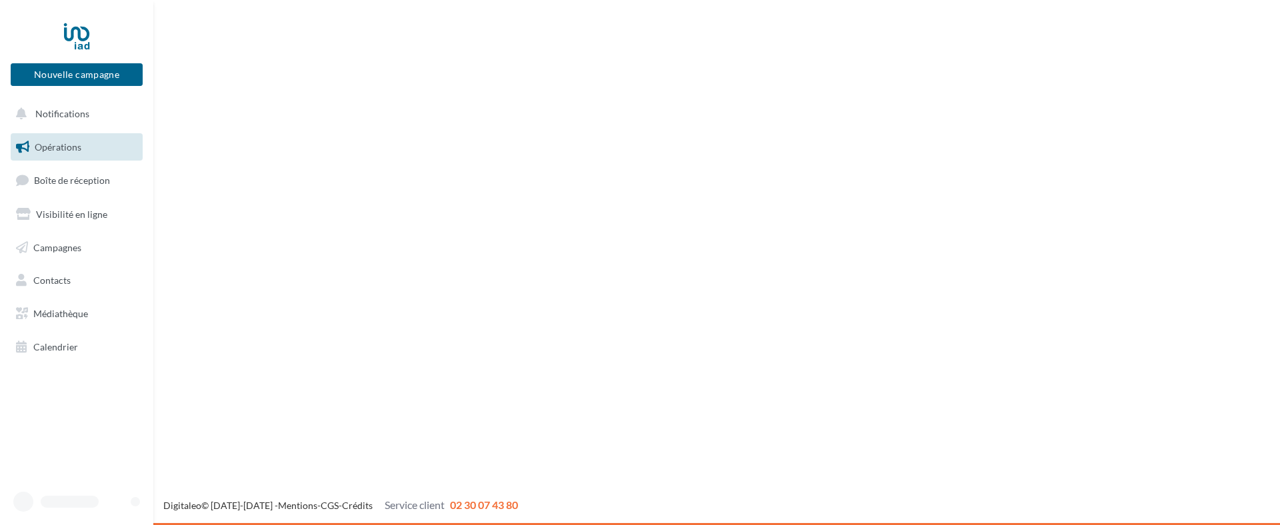  Describe the element at coordinates (71, 214) in the screenshot. I see `span: Visibilité en ligne` at that location.